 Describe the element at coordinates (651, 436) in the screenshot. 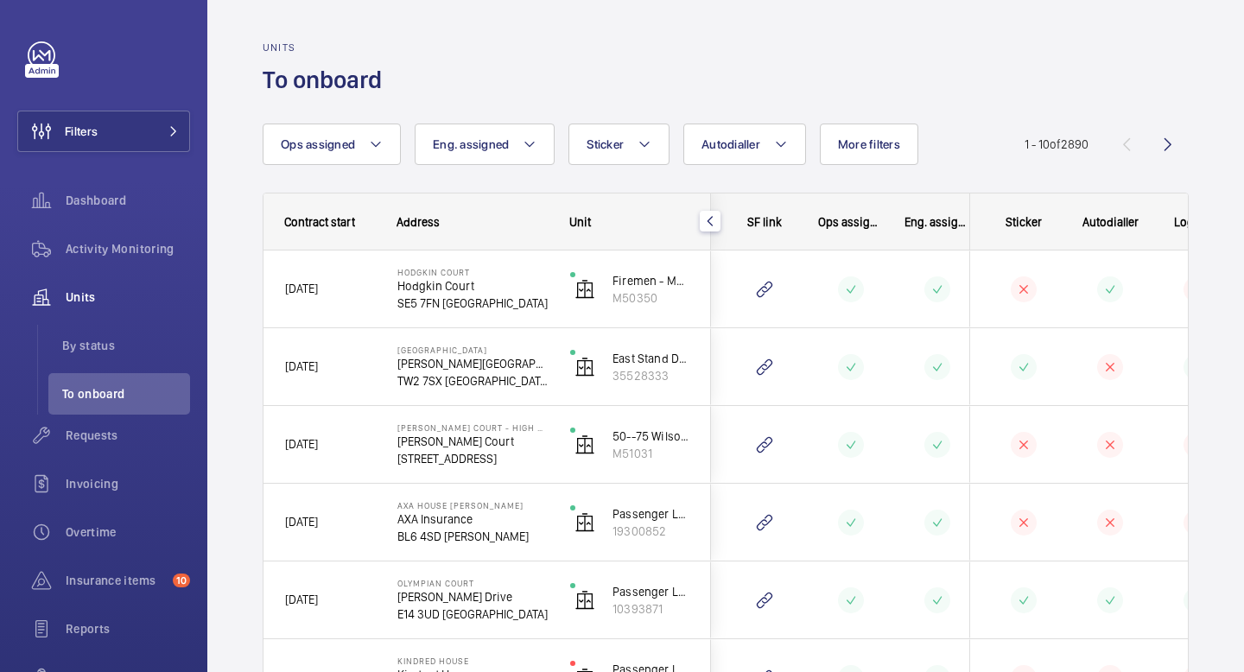

I see `p: 50--75 Wilson Cour` at that location.